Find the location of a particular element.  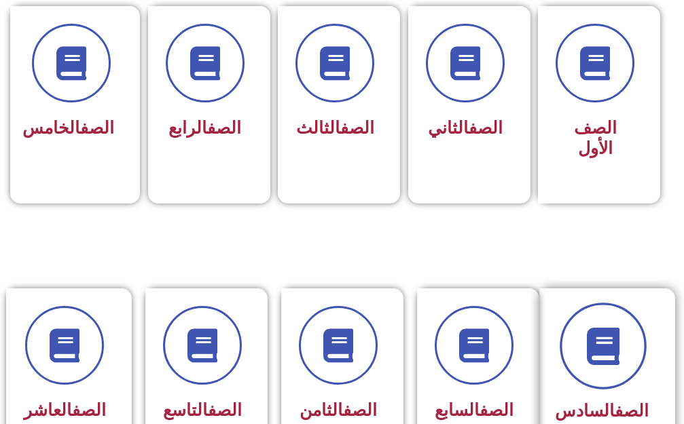

span: الثامن is located at coordinates (338, 410).